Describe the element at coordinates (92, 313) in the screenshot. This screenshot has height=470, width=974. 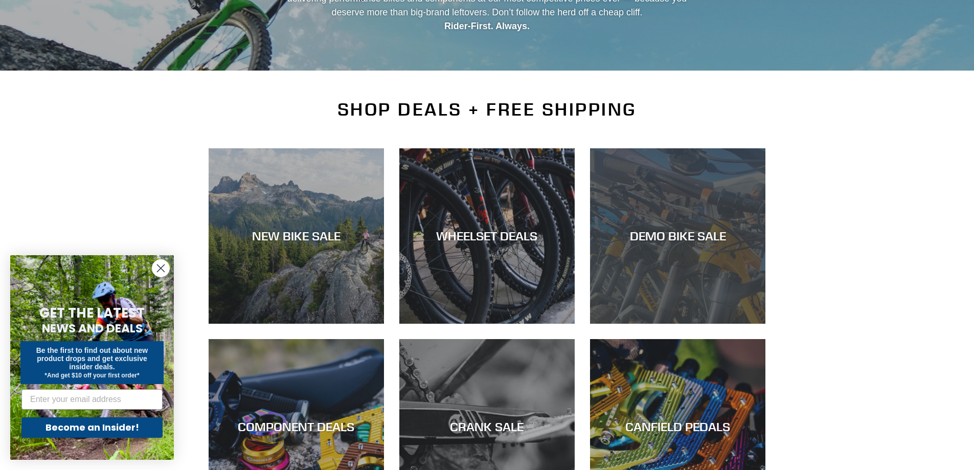
I see `span: GET THE LATEST` at that location.